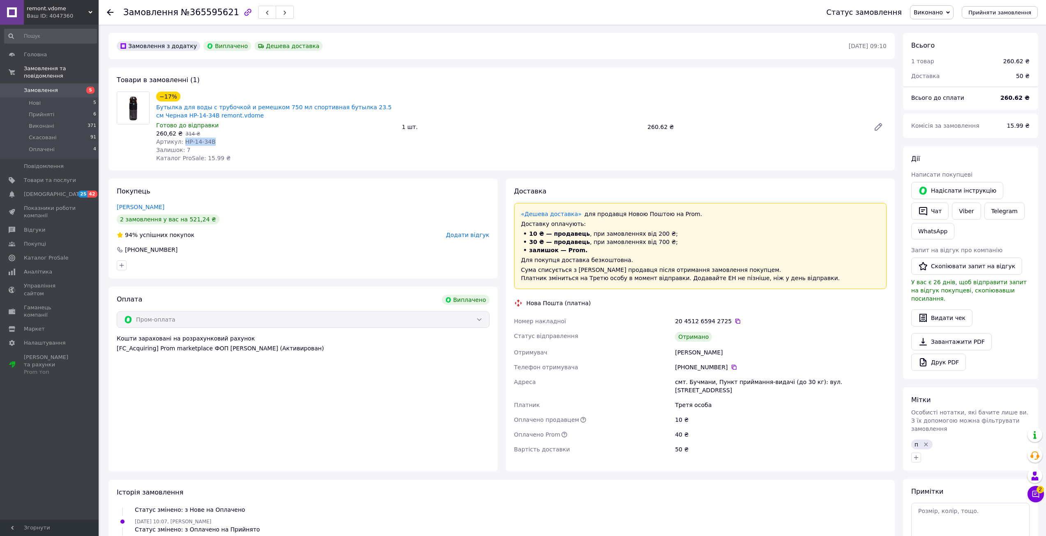 The image size is (1046, 536). Describe the element at coordinates (542, 450) in the screenshot. I see `span: Вартість доставки` at that location.